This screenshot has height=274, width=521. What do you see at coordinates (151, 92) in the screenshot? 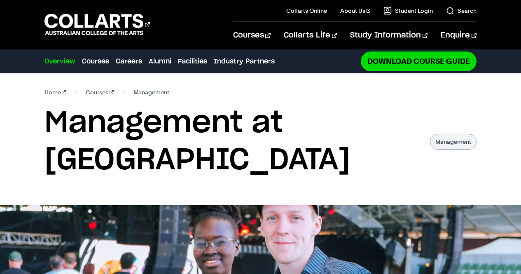
I see `span: Management` at bounding box center [151, 92].